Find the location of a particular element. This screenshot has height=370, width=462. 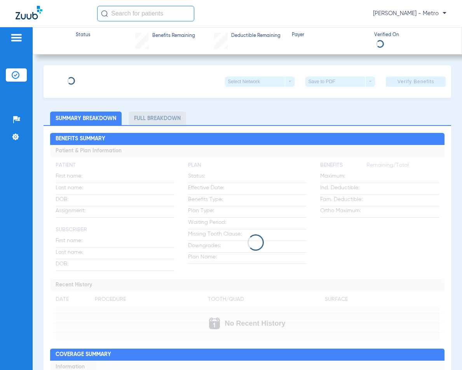

span: Deductible Remaining is located at coordinates (256, 36).